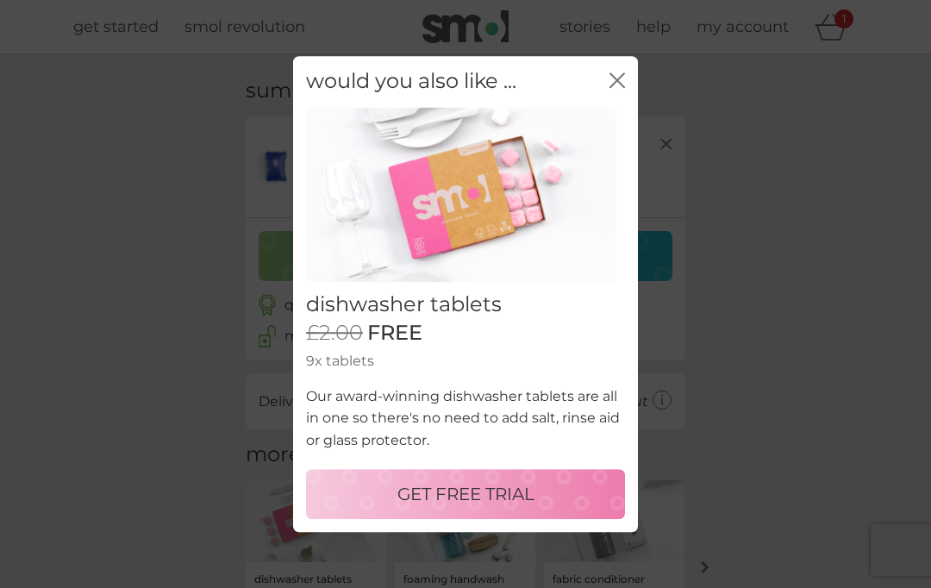  I want to click on span: FREE, so click(395, 334).